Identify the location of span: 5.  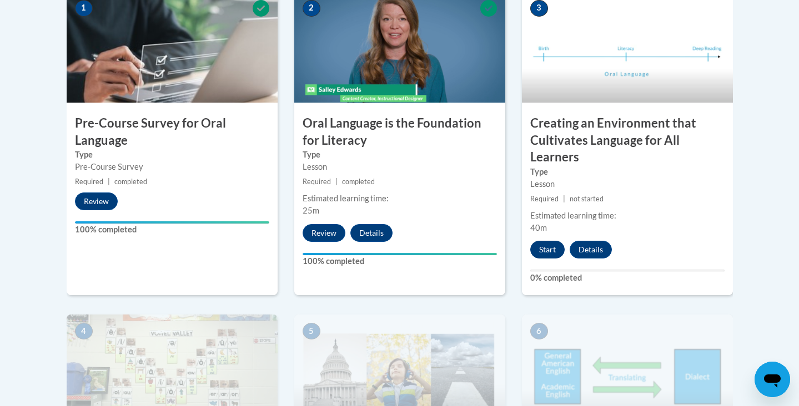
(312, 332).